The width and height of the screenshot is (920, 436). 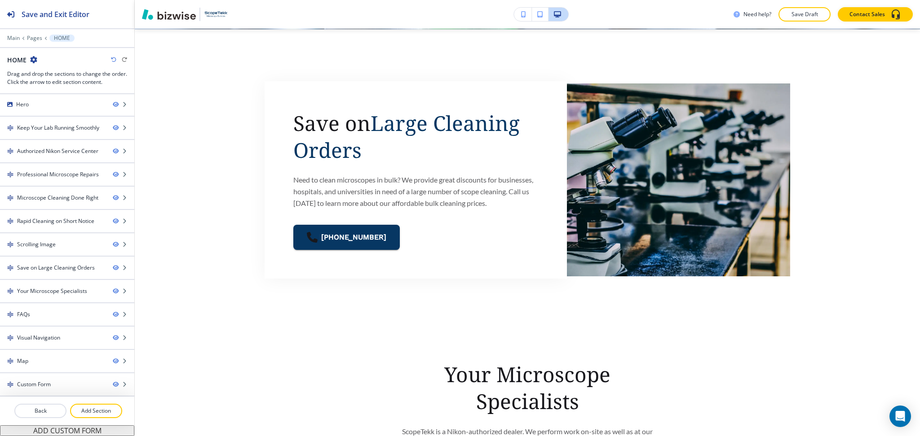 What do you see at coordinates (96, 411) in the screenshot?
I see `button: Add Section` at bounding box center [96, 411].